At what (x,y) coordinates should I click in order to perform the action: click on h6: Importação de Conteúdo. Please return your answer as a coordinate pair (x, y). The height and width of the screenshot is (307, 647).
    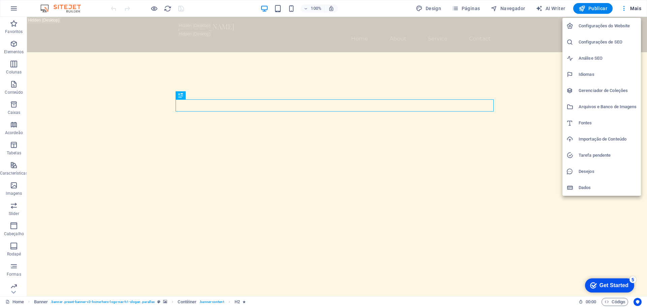
    Looking at the image, I should click on (608, 139).